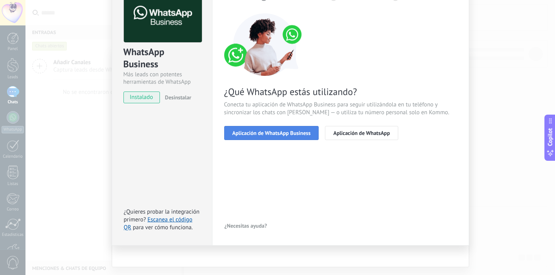 The image size is (555, 275). What do you see at coordinates (272, 133) in the screenshot?
I see `button: Aplicación de WhatsApp Business` at bounding box center [272, 133].